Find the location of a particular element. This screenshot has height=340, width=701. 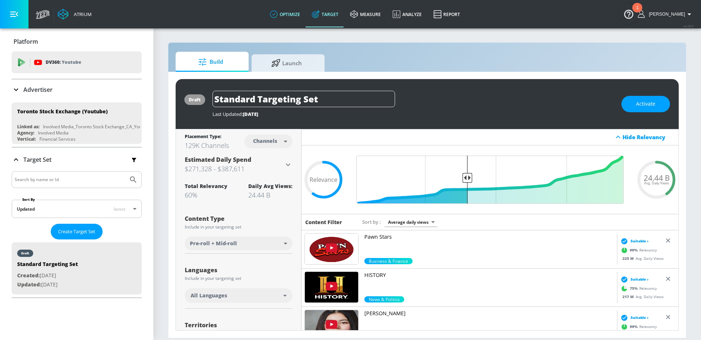

span: Avg. Daily Views is located at coordinates (656, 184).